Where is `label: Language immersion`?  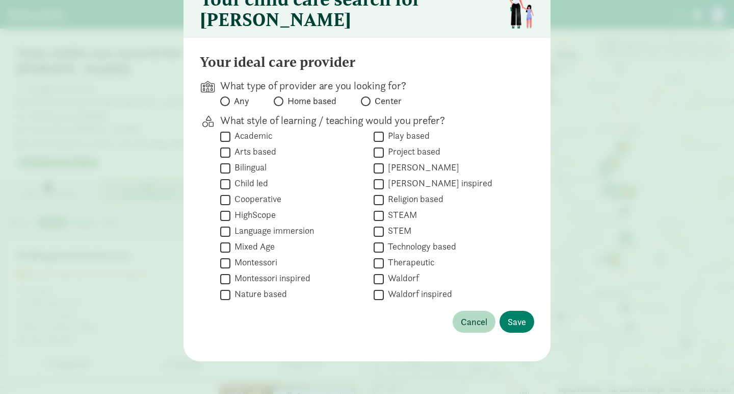
label: Language immersion is located at coordinates (272, 230).